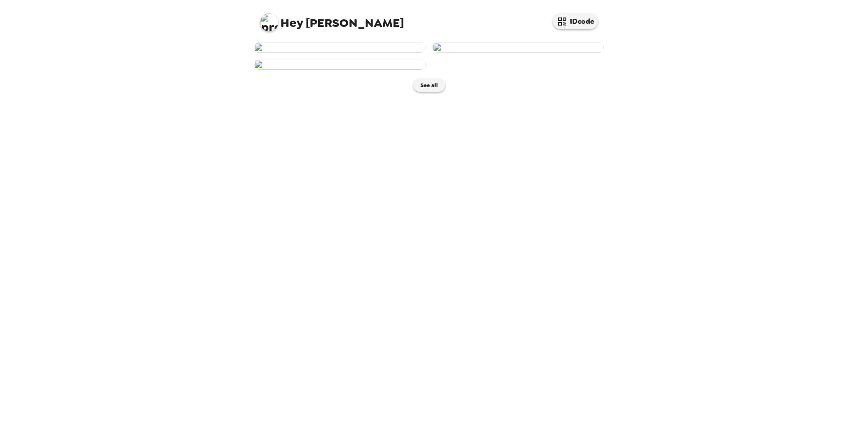 This screenshot has width=858, height=428. Describe the element at coordinates (292, 23) in the screenshot. I see `span: Hey` at that location.